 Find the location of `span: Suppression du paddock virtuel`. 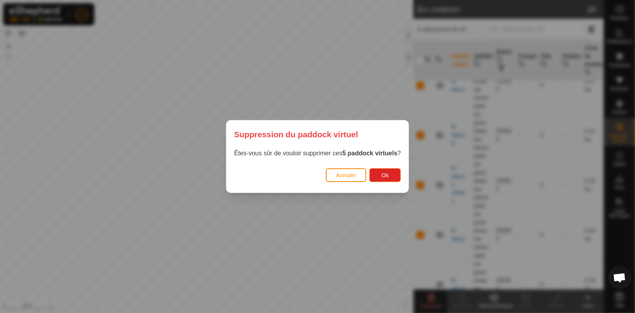

span: Suppression du paddock virtuel is located at coordinates (296, 134).